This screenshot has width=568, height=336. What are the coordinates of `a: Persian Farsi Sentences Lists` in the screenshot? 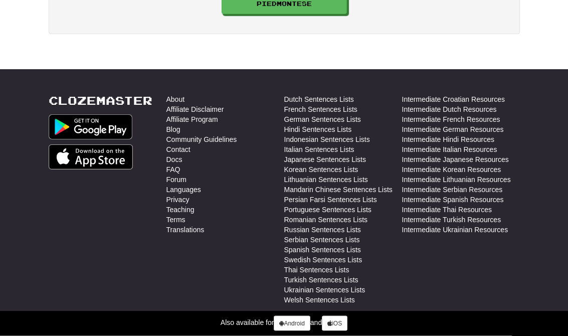 It's located at (330, 200).